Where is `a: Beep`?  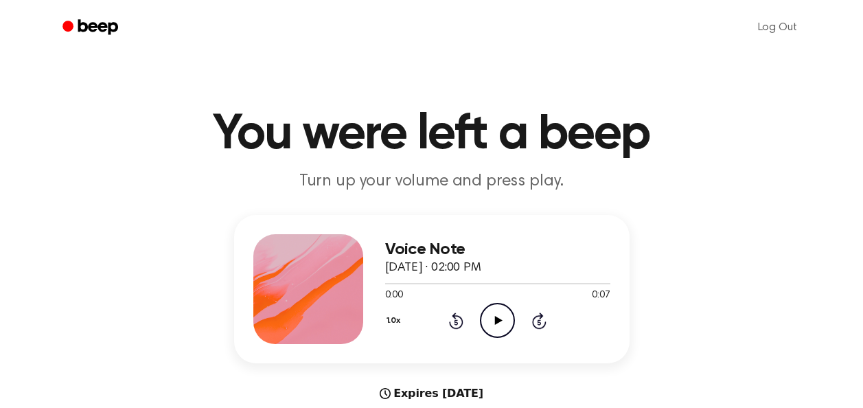
a: Beep is located at coordinates (91, 27).